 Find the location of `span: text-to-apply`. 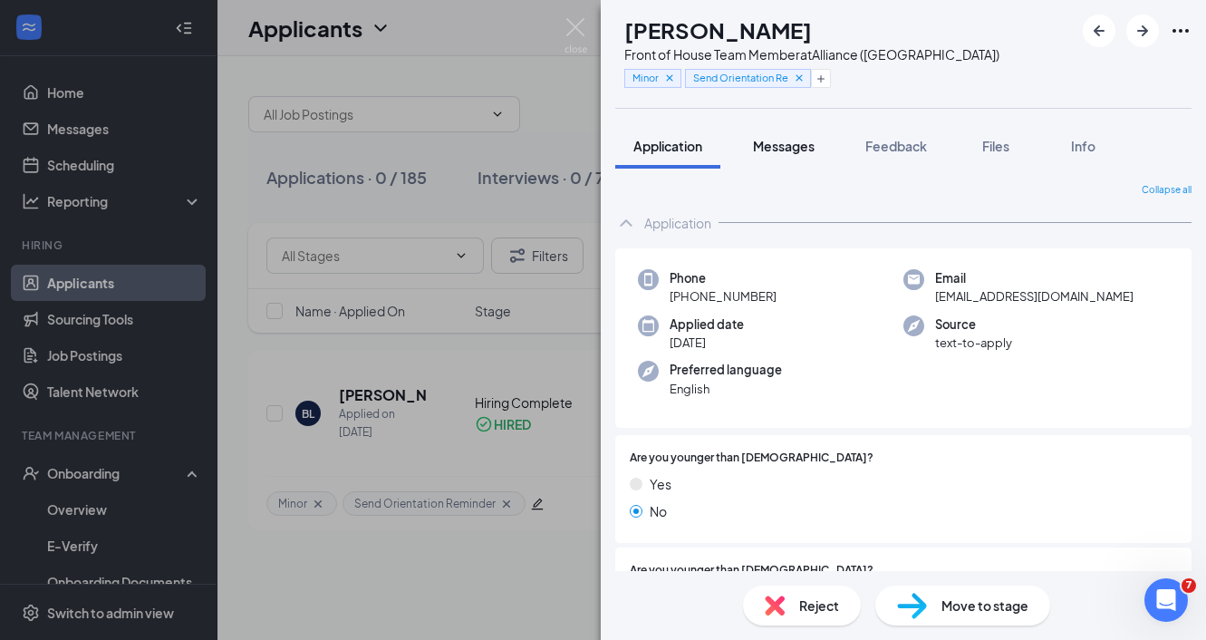

span: text-to-apply is located at coordinates (973, 343).